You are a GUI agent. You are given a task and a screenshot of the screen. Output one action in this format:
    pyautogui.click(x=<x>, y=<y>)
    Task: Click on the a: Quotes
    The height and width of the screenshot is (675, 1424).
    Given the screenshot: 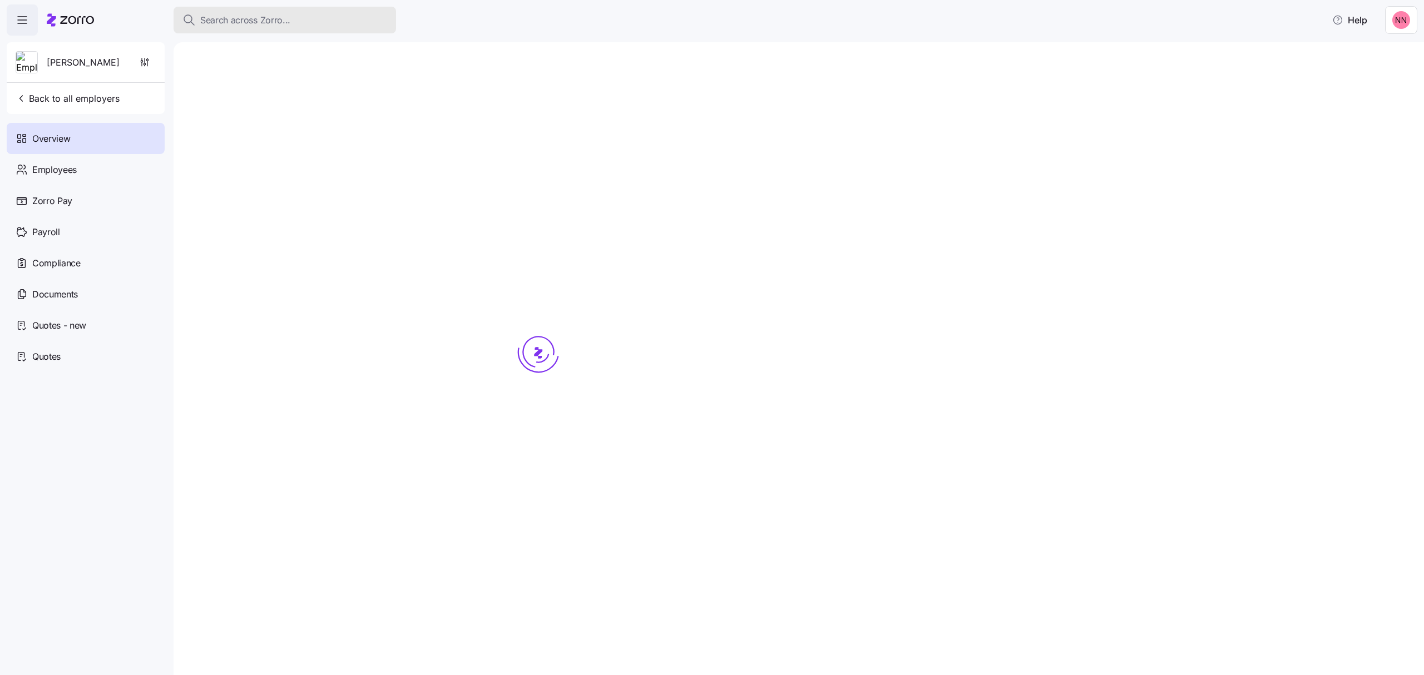 What is the action you would take?
    pyautogui.click(x=86, y=357)
    